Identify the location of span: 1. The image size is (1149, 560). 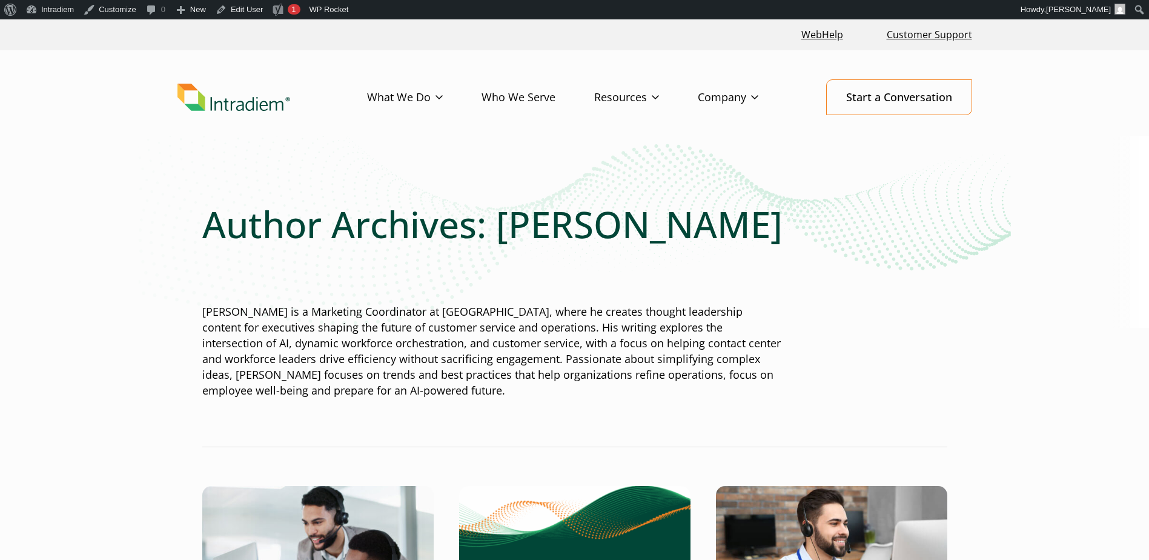
(293, 9).